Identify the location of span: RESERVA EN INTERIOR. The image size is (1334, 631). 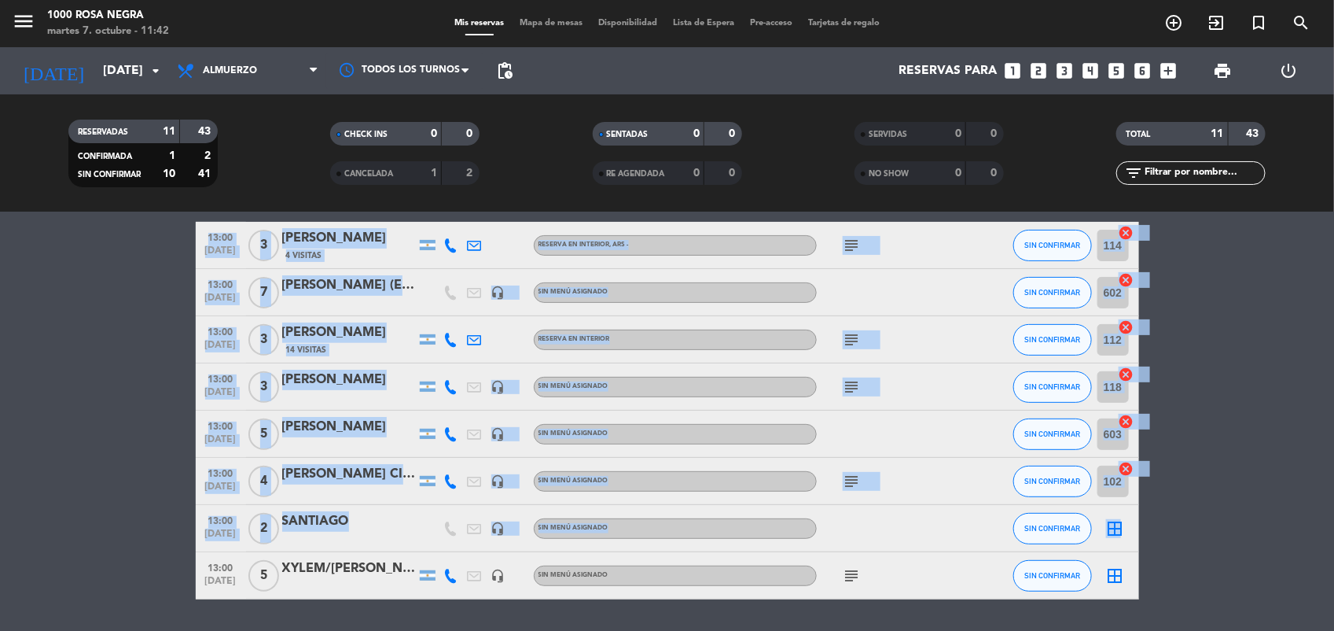
(574, 339).